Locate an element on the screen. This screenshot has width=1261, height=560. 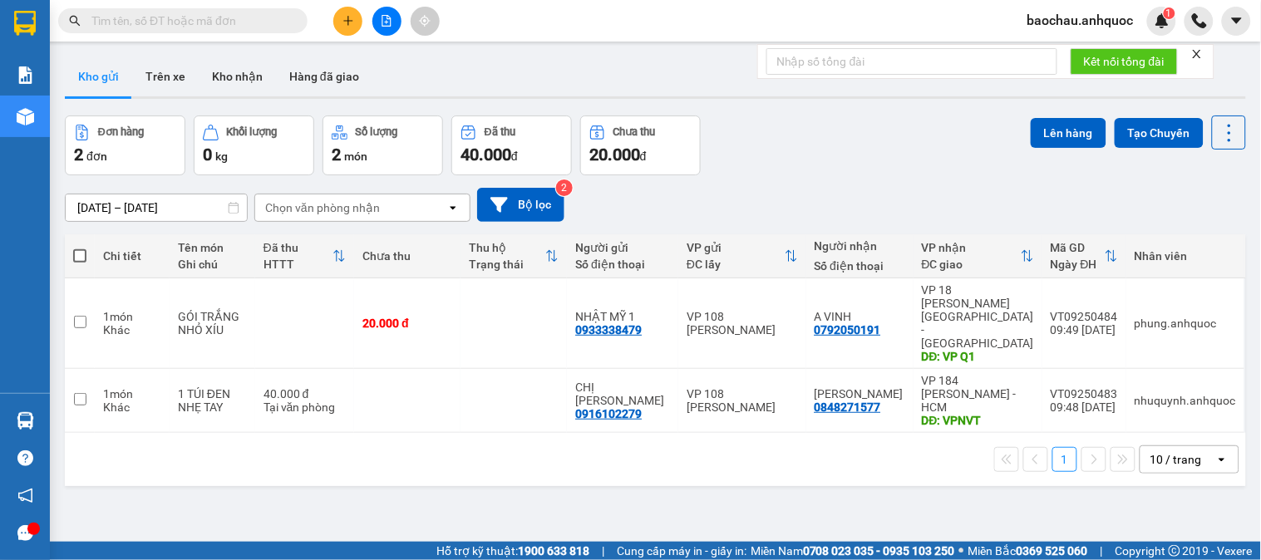
div: Số lượng is located at coordinates (377, 132).